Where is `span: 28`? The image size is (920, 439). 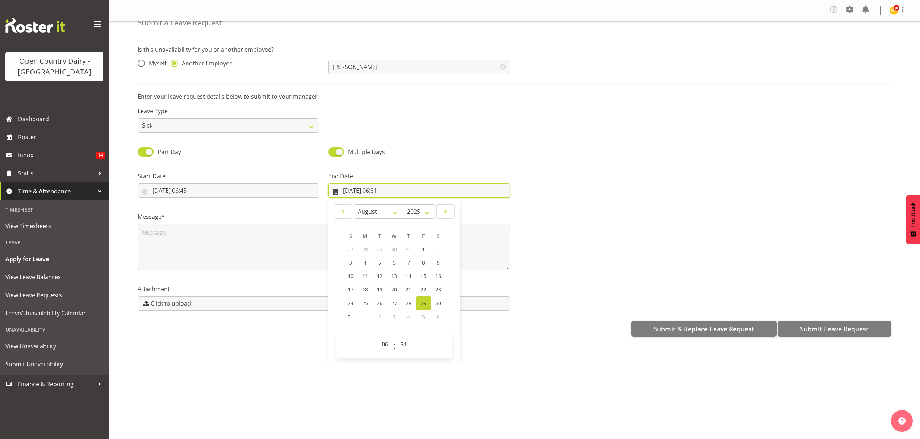 span: 28 is located at coordinates (408, 303).